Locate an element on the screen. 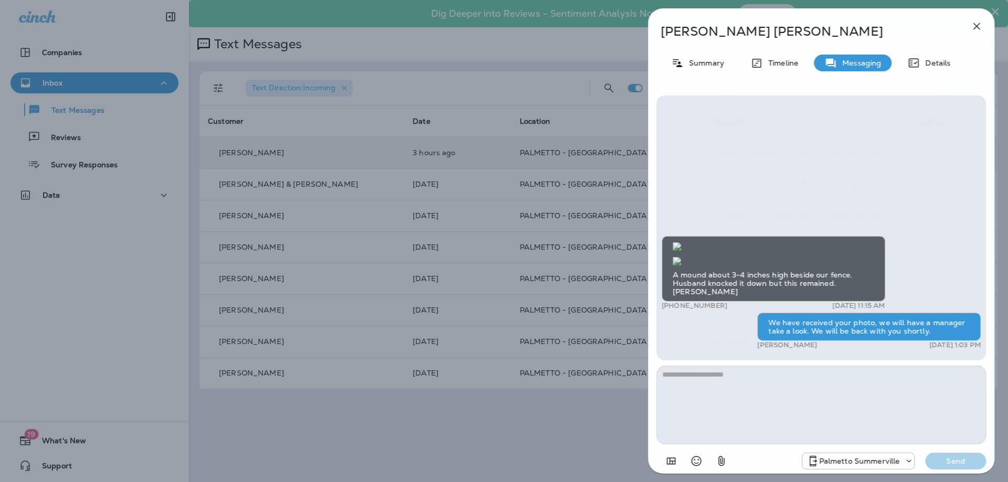 Image resolution: width=1008 pixels, height=482 pixels. p: Timeline is located at coordinates (780, 63).